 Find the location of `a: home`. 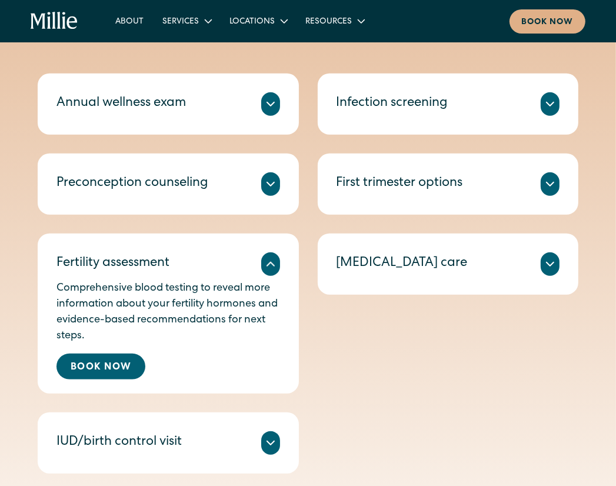

a: home is located at coordinates (54, 21).